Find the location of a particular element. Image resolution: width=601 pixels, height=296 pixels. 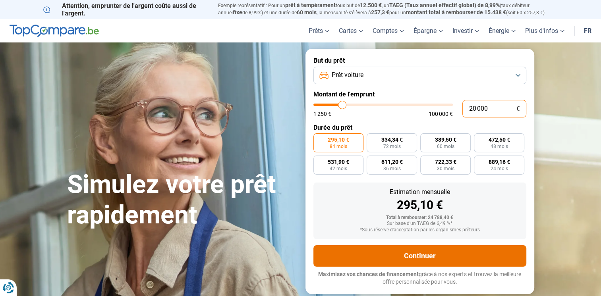

span: fixe is located at coordinates (237, 12).